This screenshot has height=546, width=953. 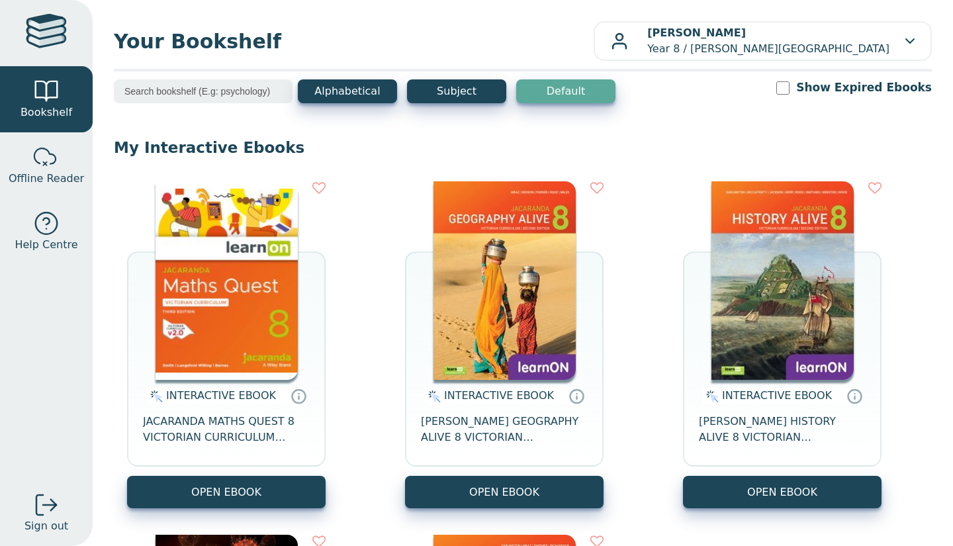 What do you see at coordinates (782, 281) in the screenshot?
I see `img: a03a72db-7f91-e911-a97e-0272d098c78b.jpg` at bounding box center [782, 281].